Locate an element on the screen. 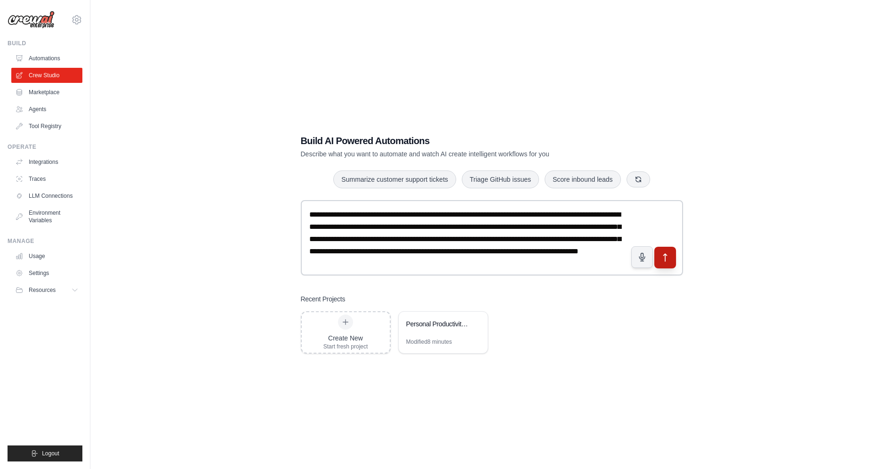  div: Modified 8 minutes is located at coordinates (429, 342).